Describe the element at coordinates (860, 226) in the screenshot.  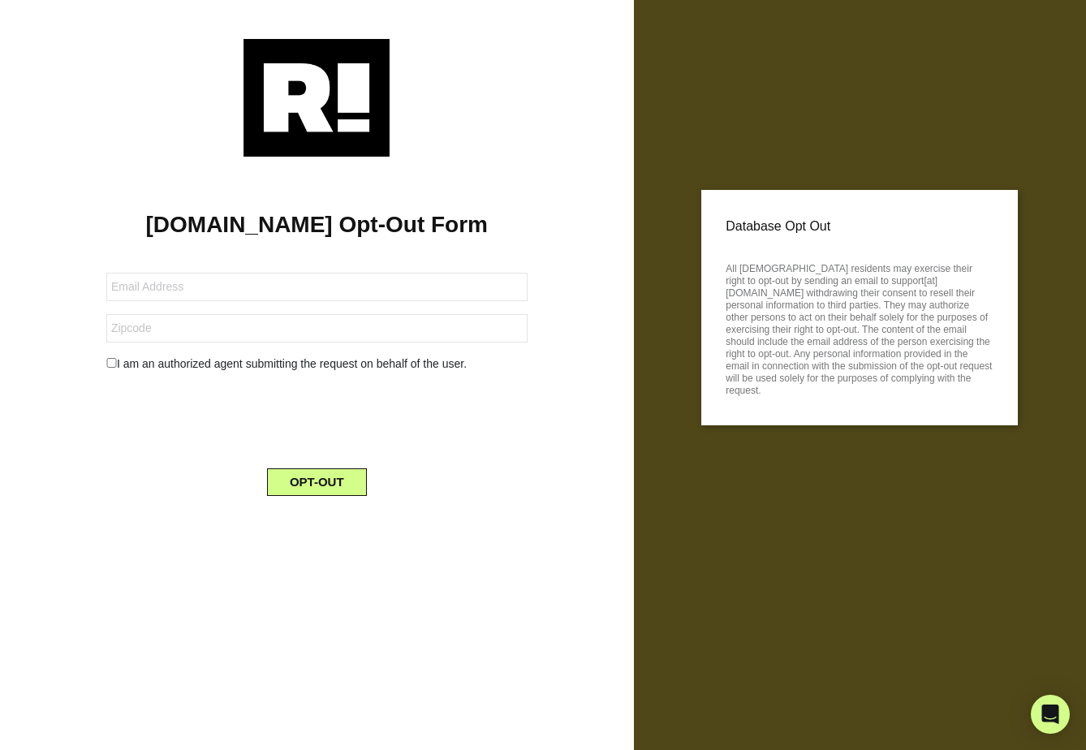
I see `p: Database Opt Out` at that location.